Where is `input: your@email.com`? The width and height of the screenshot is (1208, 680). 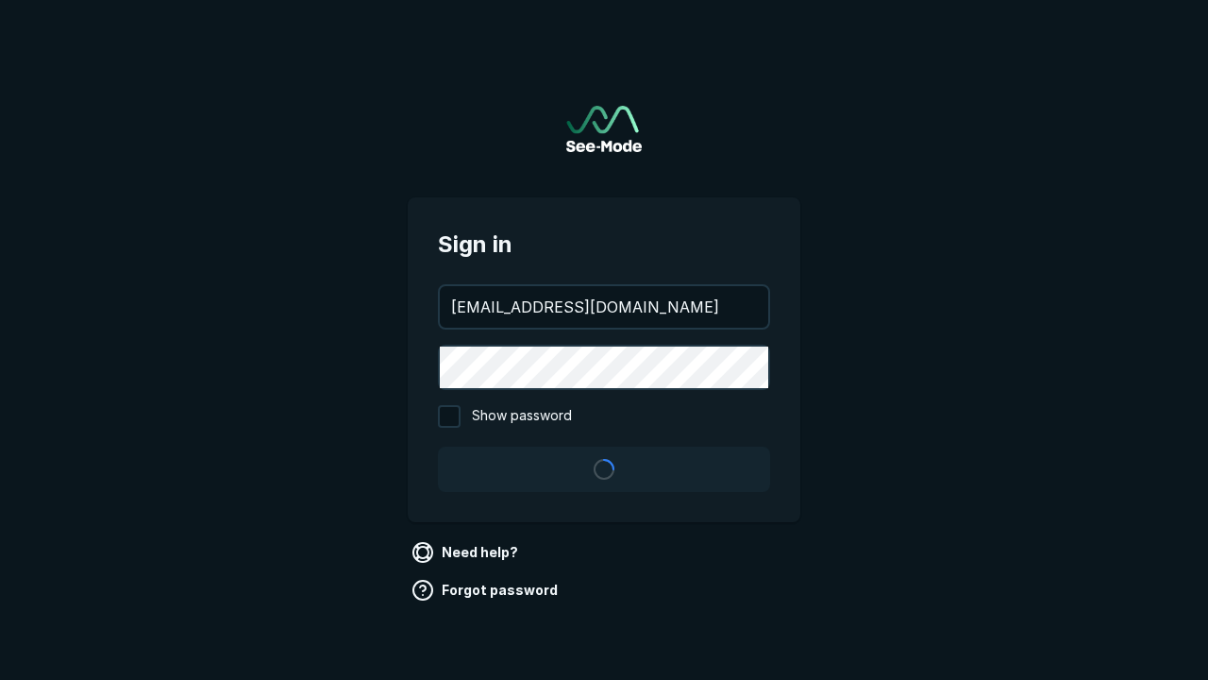 input: your@email.com is located at coordinates (604, 307).